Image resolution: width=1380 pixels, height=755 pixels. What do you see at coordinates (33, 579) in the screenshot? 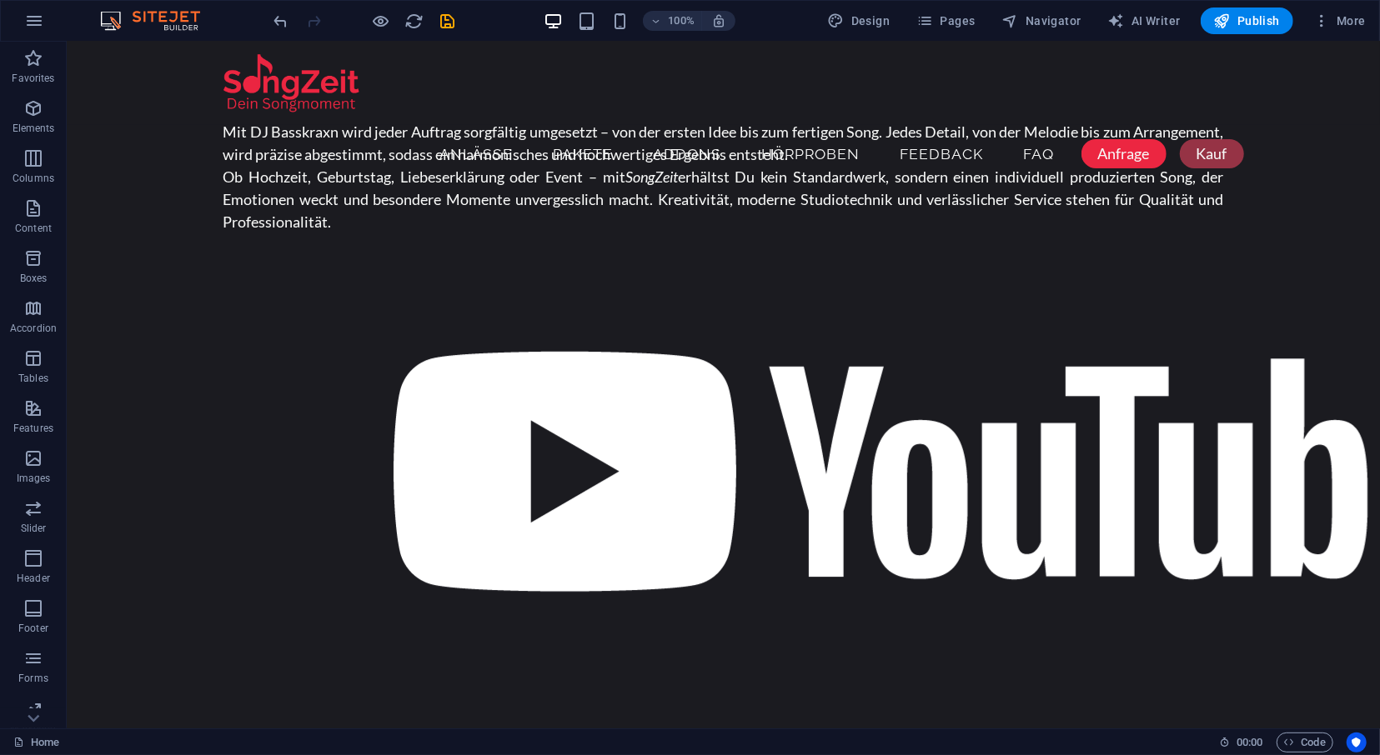
I see `p: Header` at bounding box center [33, 579].